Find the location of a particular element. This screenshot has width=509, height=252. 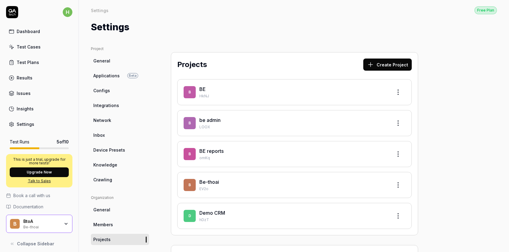

a: be admin is located at coordinates (210, 120).